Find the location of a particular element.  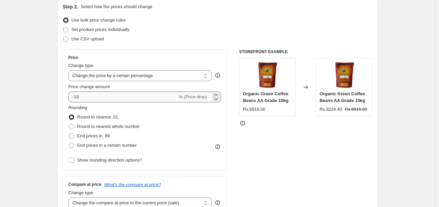

span: Use bulk price change rules is located at coordinates (98, 20).